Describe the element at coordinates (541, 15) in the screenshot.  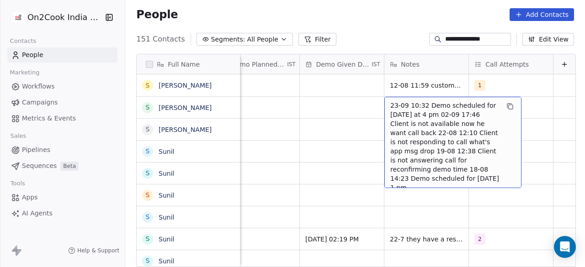
I see `button: Add Contacts` at that location.